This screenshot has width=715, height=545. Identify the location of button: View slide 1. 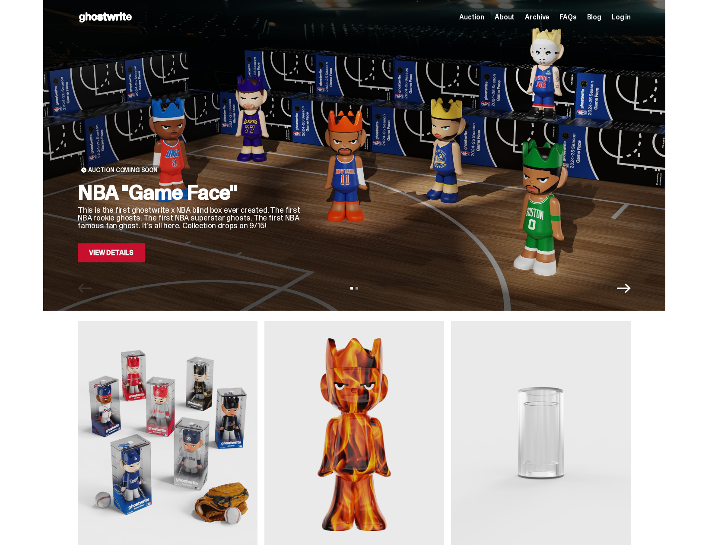
(352, 288).